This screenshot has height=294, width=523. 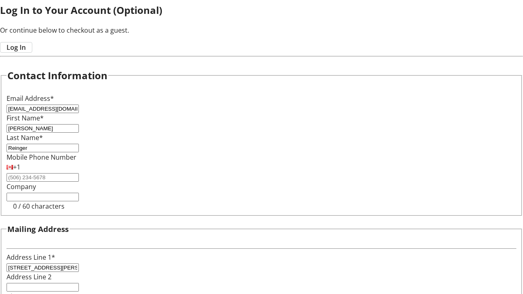 I want to click on label: Email Address*, so click(x=30, y=99).